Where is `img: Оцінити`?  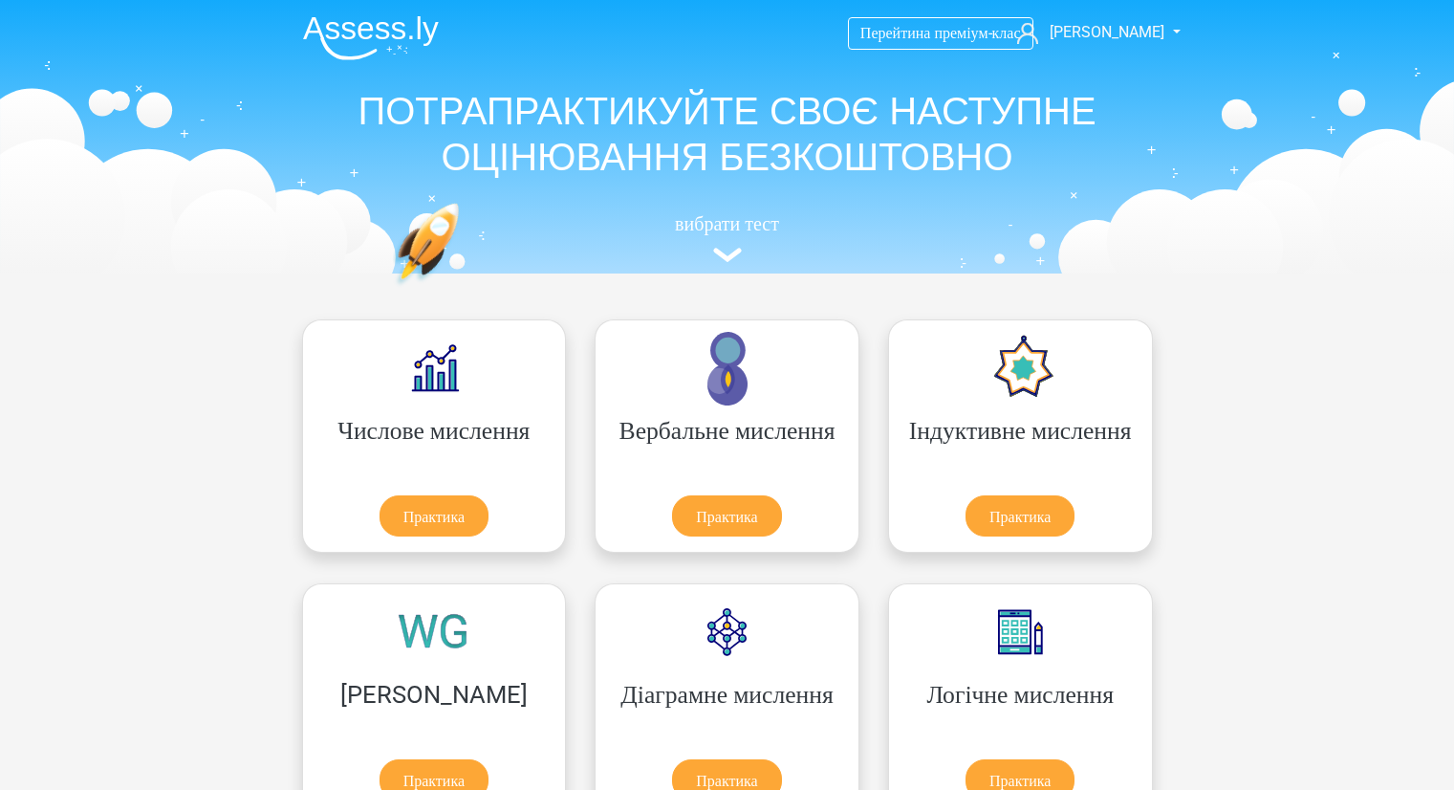 img: Оцінити is located at coordinates (371, 37).